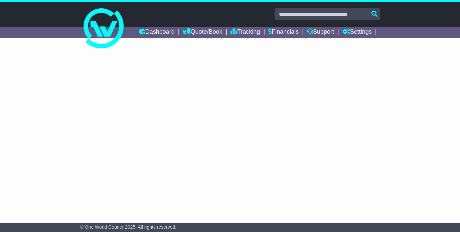 This screenshot has width=460, height=232. What do you see at coordinates (320, 32) in the screenshot?
I see `a: Support` at bounding box center [320, 32].